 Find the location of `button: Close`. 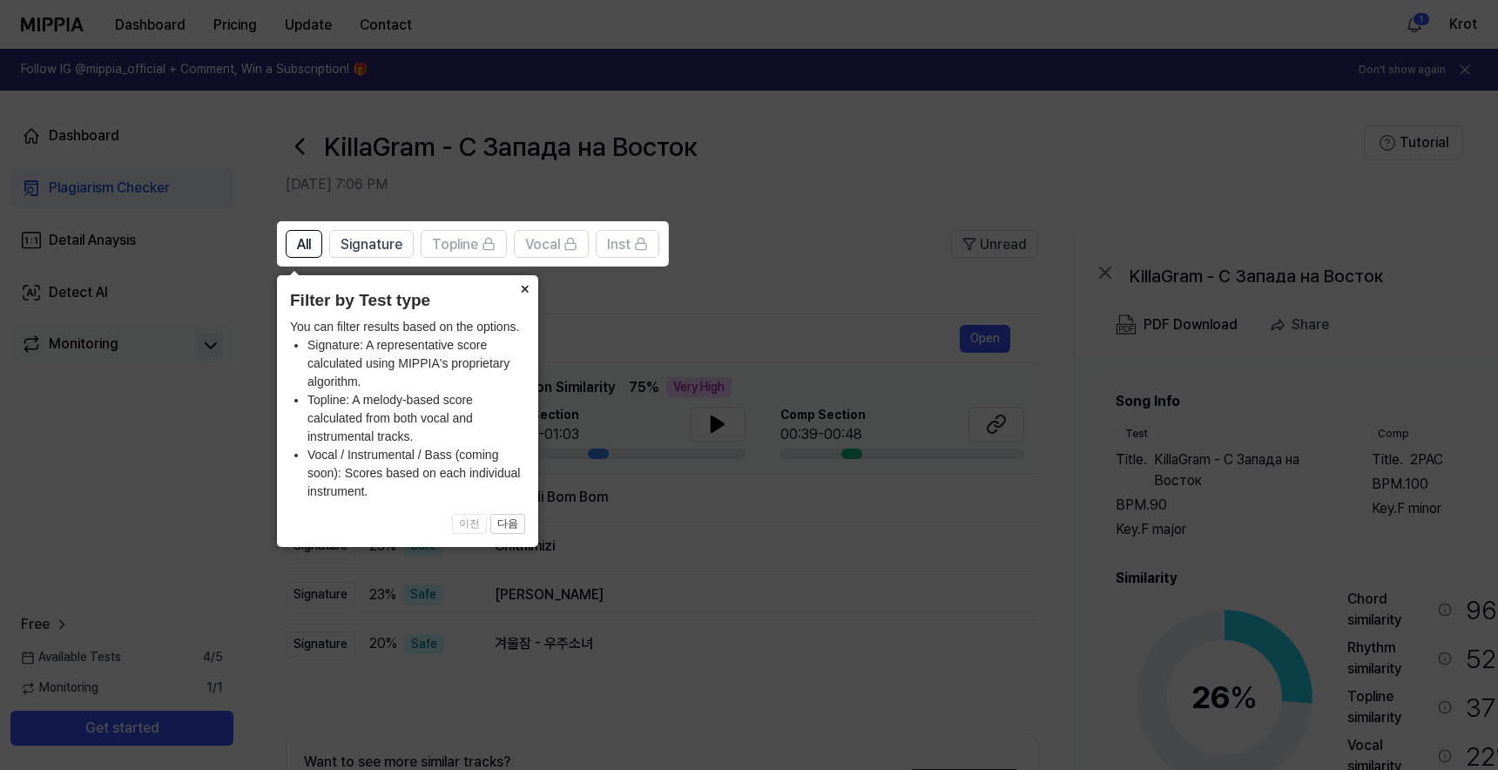

button: Close is located at coordinates (524, 287).